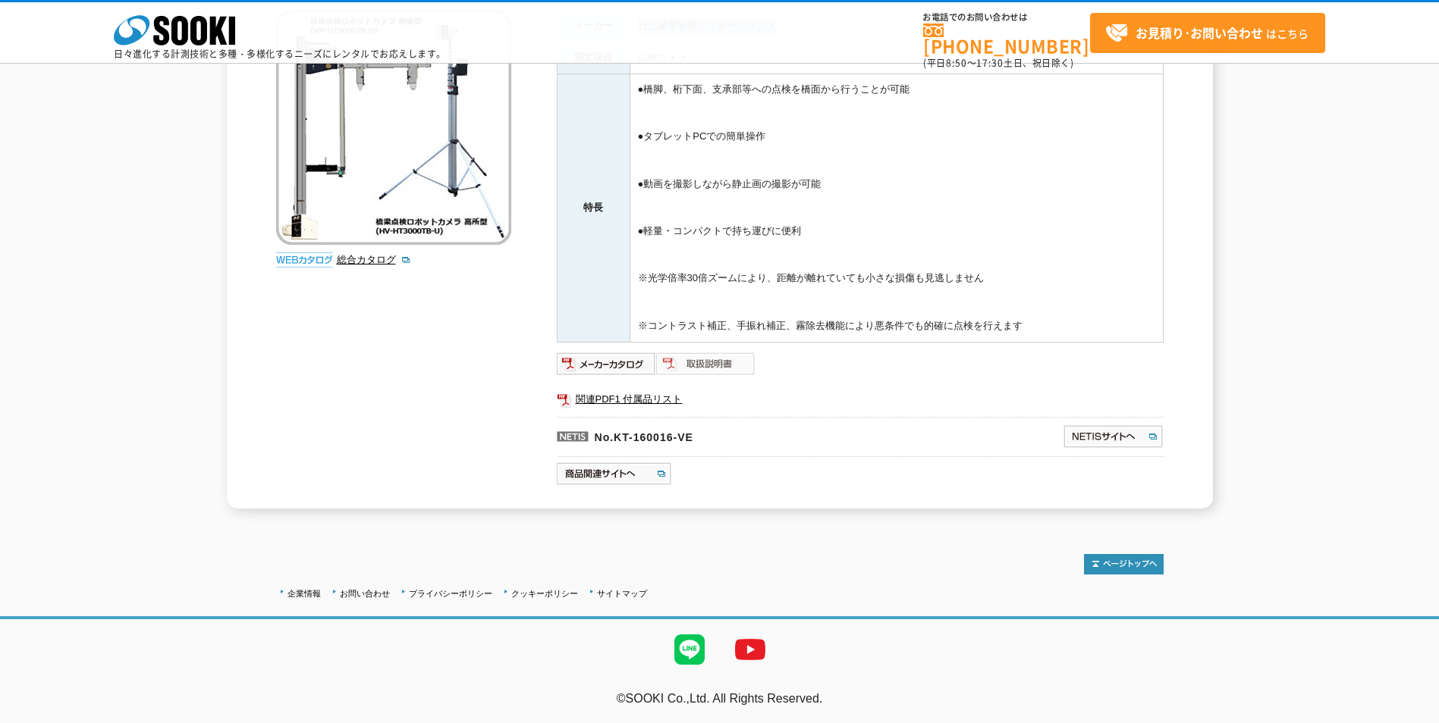 The height and width of the screenshot is (723, 1439). I want to click on img: 商品関連サイトへ, so click(614, 474).